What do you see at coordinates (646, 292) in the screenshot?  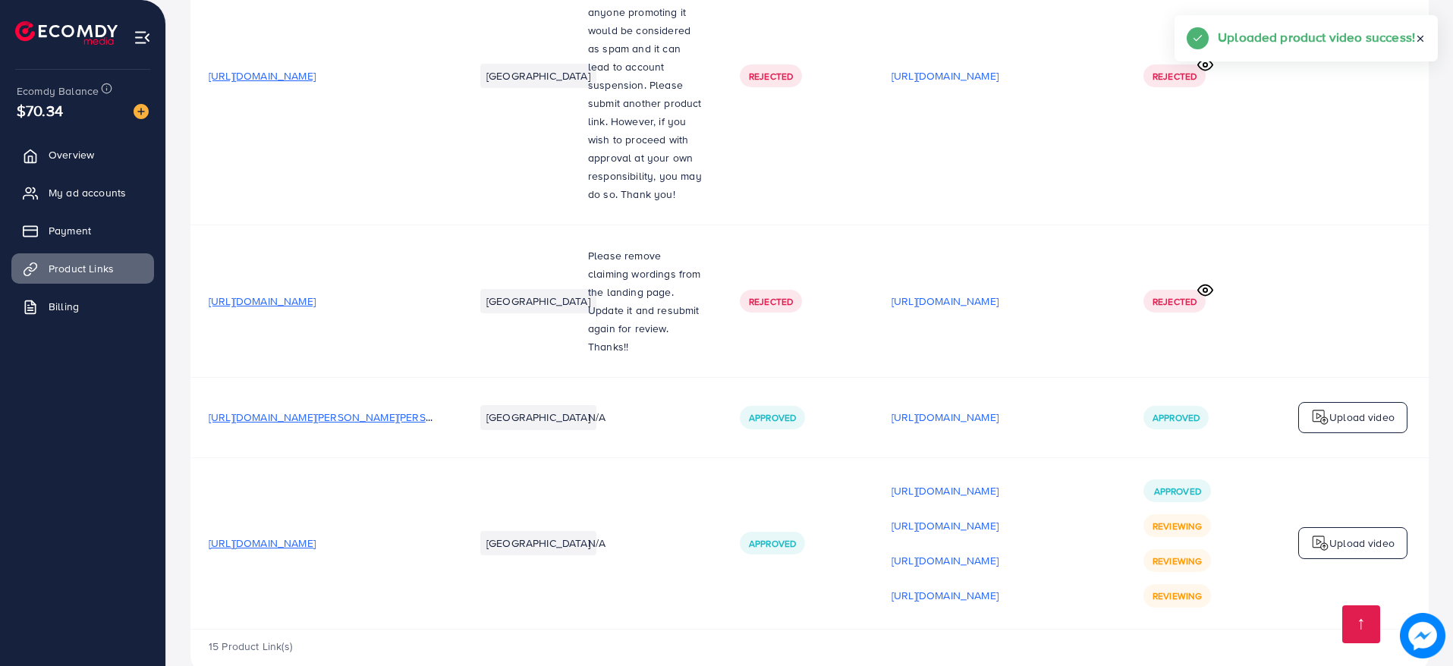 I see `p: Please remove claiming wordings from the landing page. Update it and resubmit again for review.` at bounding box center [646, 292].